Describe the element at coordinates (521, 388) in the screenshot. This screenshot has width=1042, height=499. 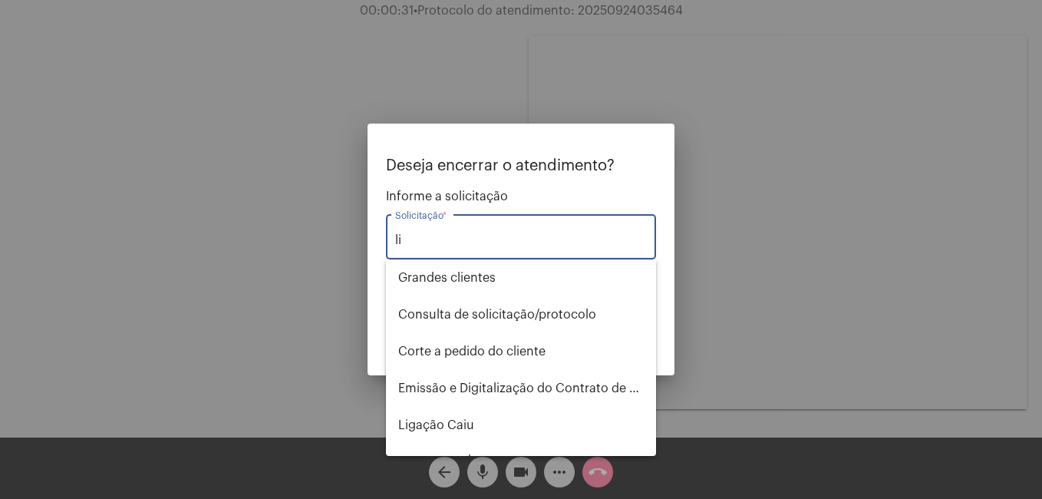
I see `span: Emissão e Digitalização do Contrato de Adesão` at that location.